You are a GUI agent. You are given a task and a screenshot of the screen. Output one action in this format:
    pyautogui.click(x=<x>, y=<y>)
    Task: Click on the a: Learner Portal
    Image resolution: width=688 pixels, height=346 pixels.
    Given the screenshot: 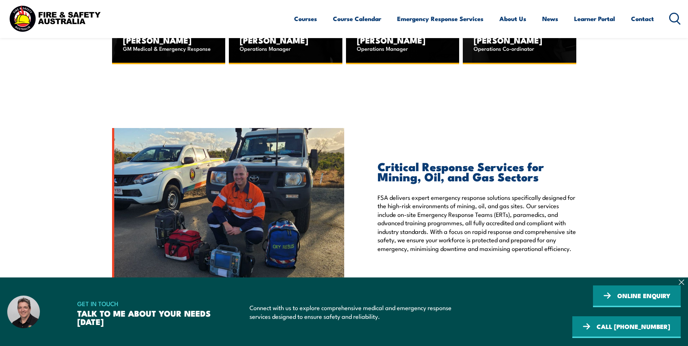 What is the action you would take?
    pyautogui.click(x=595, y=19)
    